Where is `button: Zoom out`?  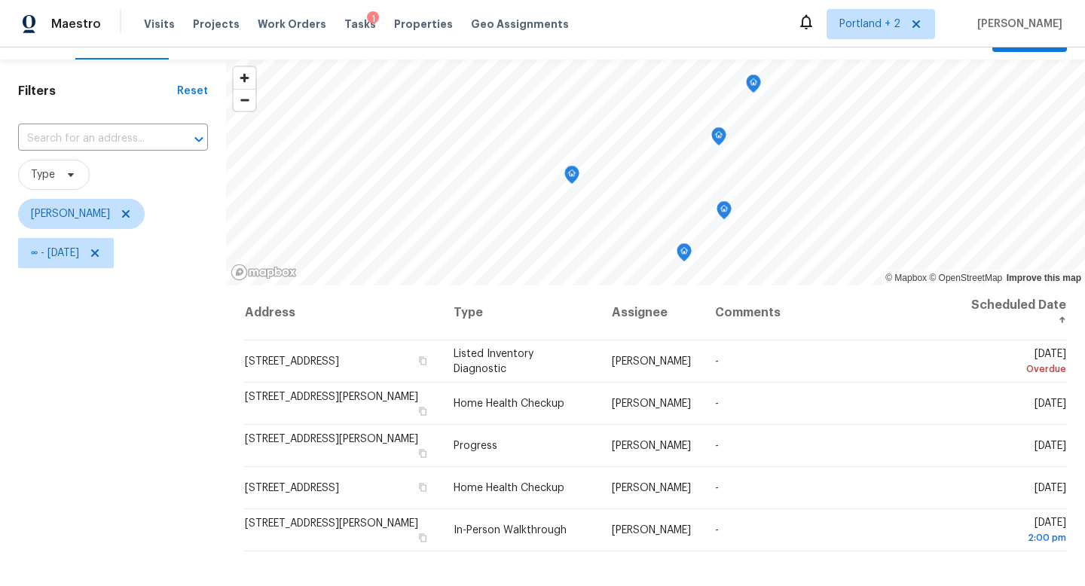
button: Zoom out is located at coordinates (244, 99).